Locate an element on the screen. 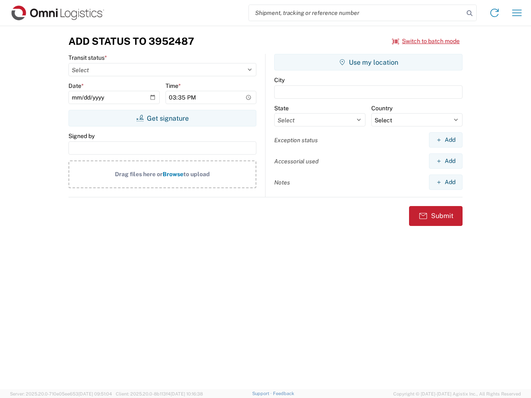  label: Accessorial used is located at coordinates (296, 161).